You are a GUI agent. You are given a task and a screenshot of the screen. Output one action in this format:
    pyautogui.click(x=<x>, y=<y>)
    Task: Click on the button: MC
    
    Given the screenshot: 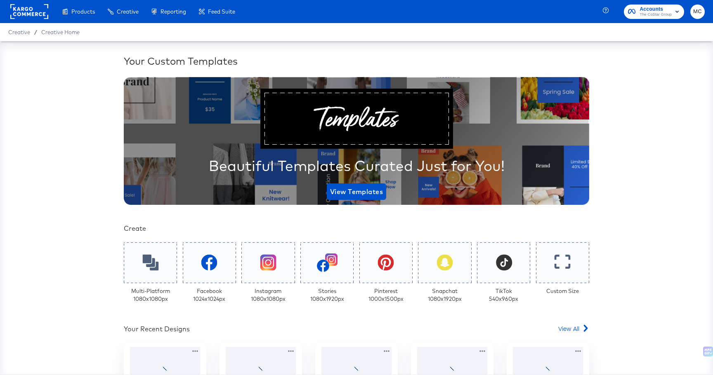 What is the action you would take?
    pyautogui.click(x=697, y=12)
    